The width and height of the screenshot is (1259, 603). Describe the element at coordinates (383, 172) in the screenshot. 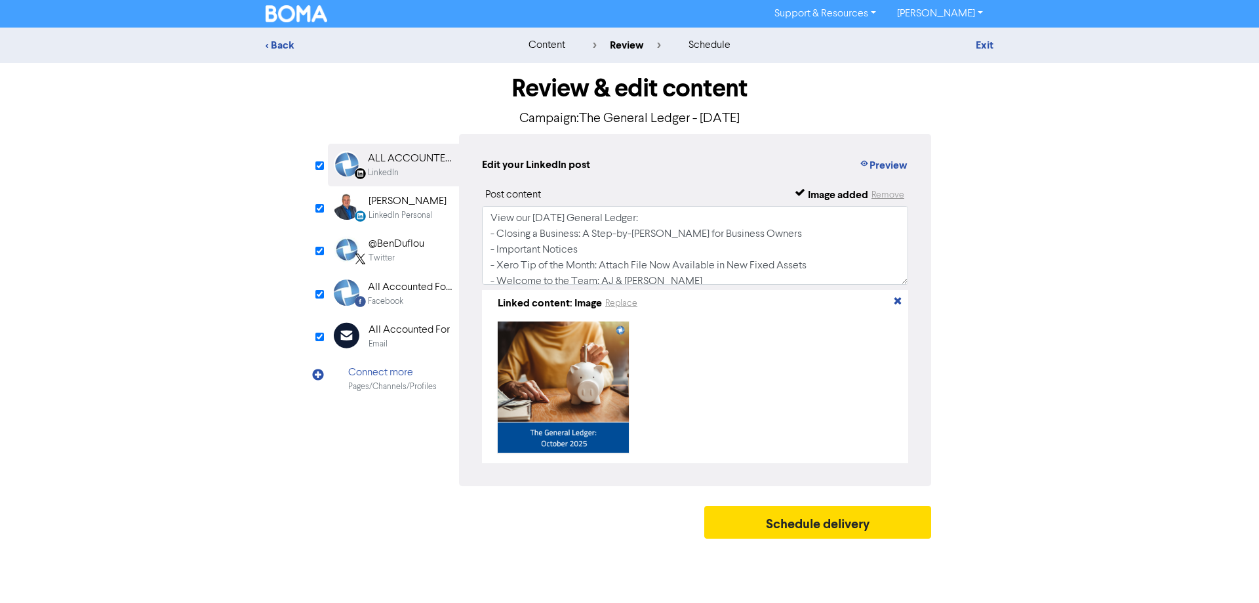

I see `div: LinkedIn` at that location.